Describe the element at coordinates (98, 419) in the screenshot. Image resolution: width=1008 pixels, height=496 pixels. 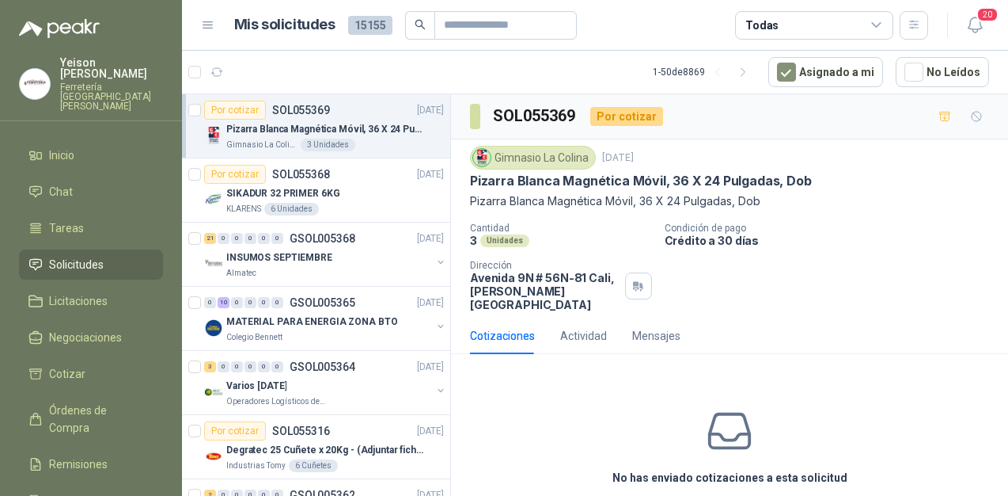
I see `span: Órdenes de Compra` at that location.